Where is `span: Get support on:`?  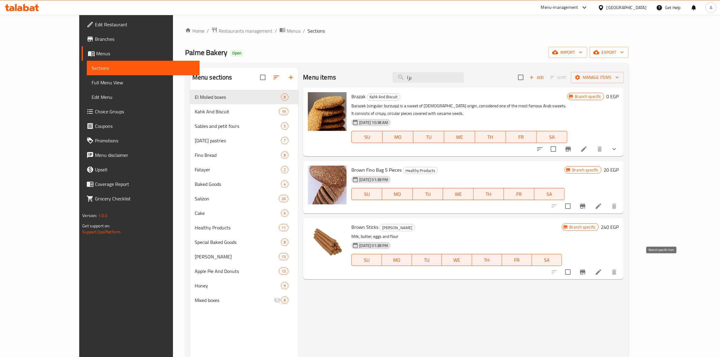 span: Get support on: is located at coordinates (96, 226).